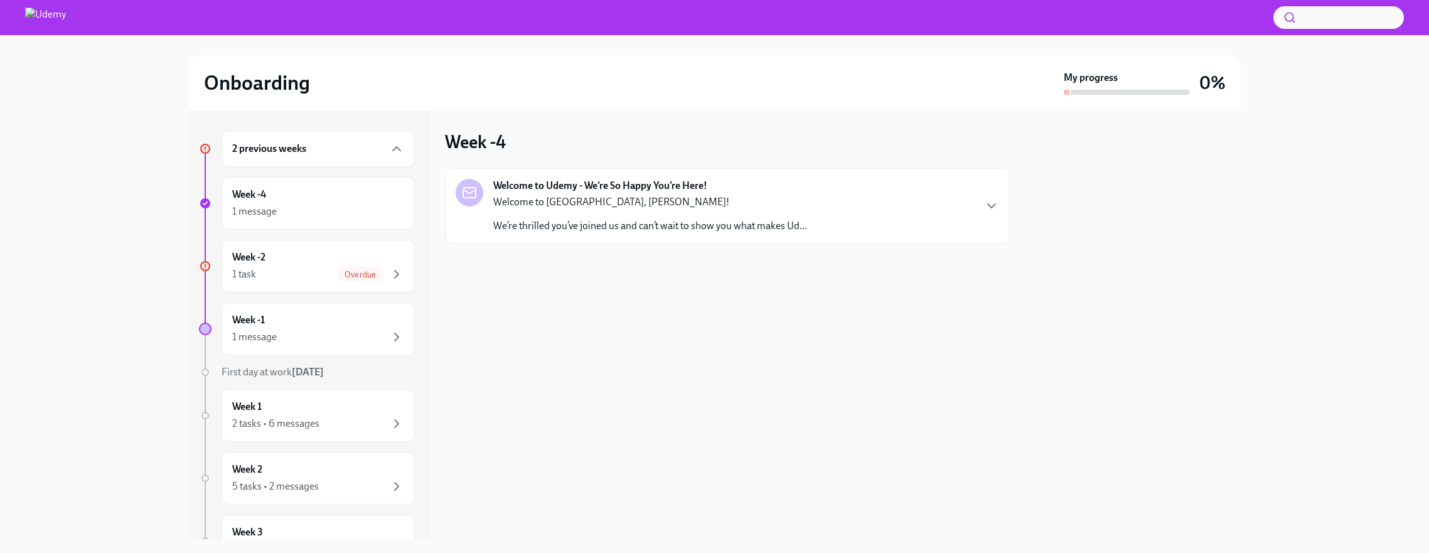 Image resolution: width=1429 pixels, height=553 pixels. Describe the element at coordinates (45, 18) in the screenshot. I see `img: Udemy` at that location.